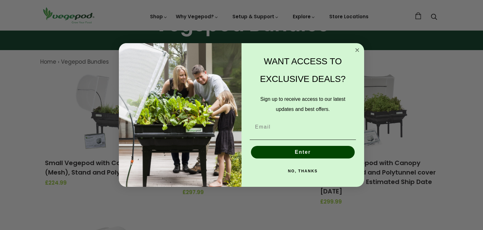 This screenshot has width=483, height=230. What do you see at coordinates (303, 152) in the screenshot?
I see `button: Enter` at bounding box center [303, 152].